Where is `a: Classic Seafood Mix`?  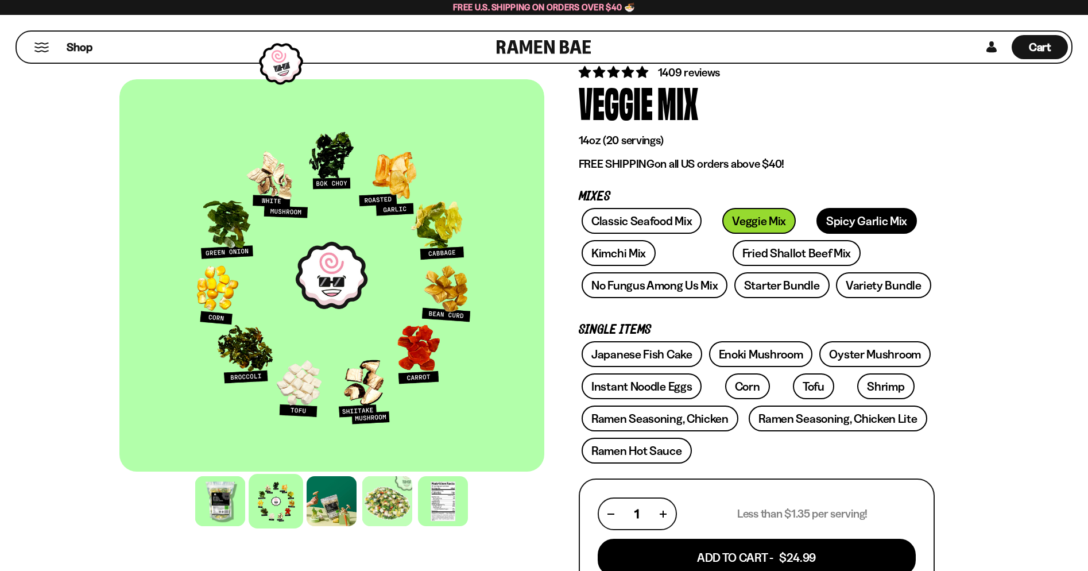
a: Classic Seafood Mix is located at coordinates (641, 220).